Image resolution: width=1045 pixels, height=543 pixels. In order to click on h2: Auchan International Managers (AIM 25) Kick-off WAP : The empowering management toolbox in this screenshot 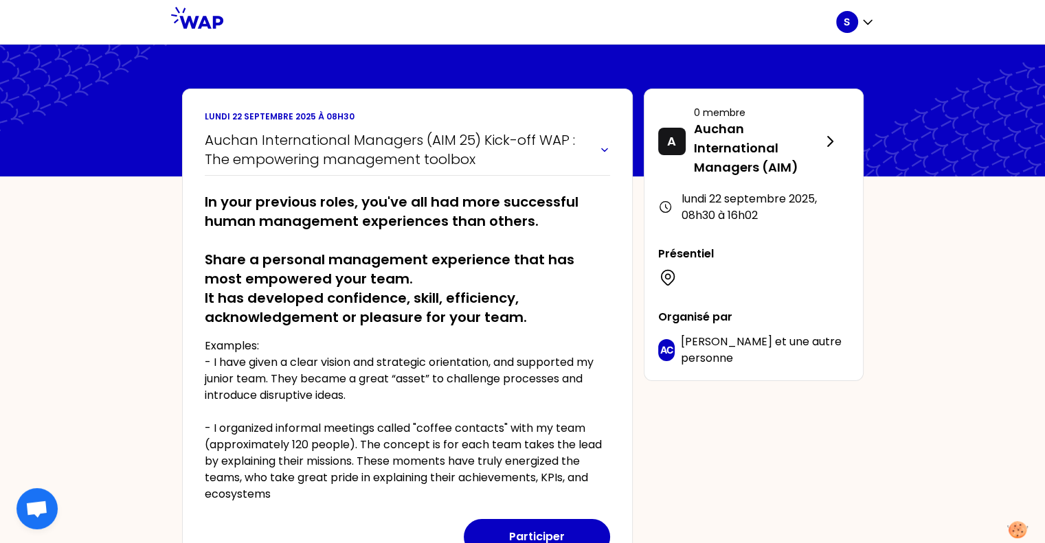, I will do `click(397, 150)`.